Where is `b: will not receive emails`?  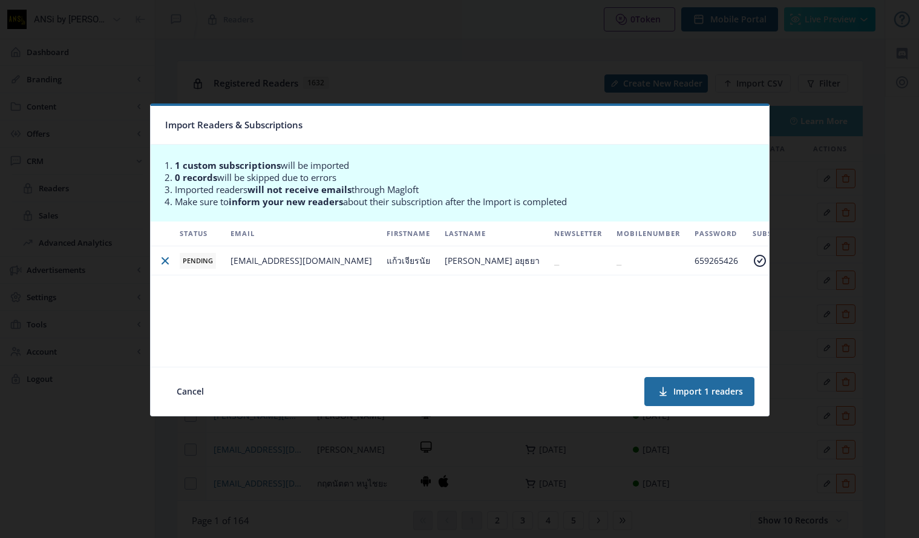 b: will not receive emails is located at coordinates (300, 189).